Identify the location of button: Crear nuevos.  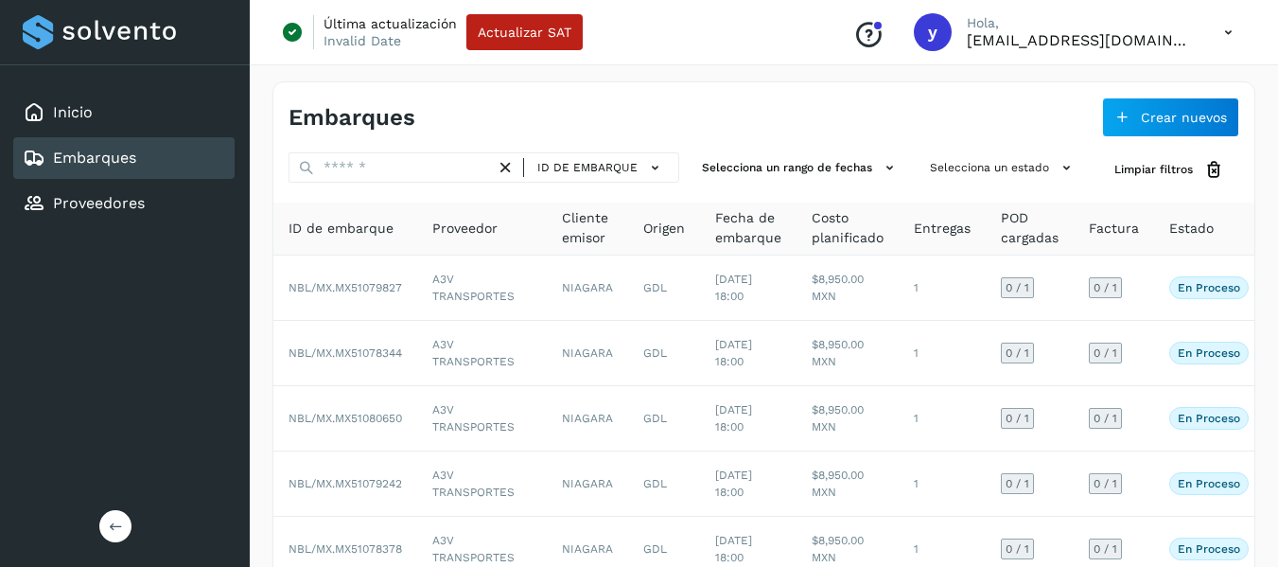
(1170, 117).